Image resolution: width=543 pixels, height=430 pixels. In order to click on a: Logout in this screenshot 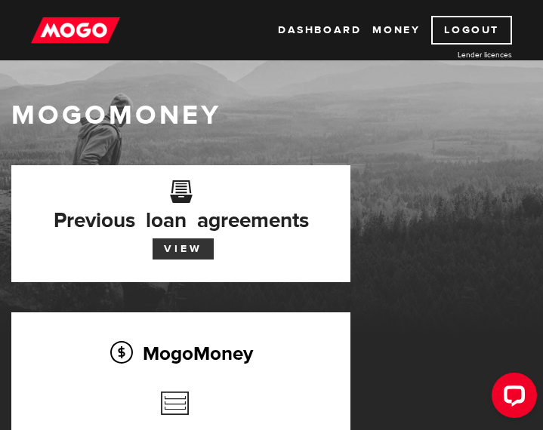, I will do `click(471, 30)`.